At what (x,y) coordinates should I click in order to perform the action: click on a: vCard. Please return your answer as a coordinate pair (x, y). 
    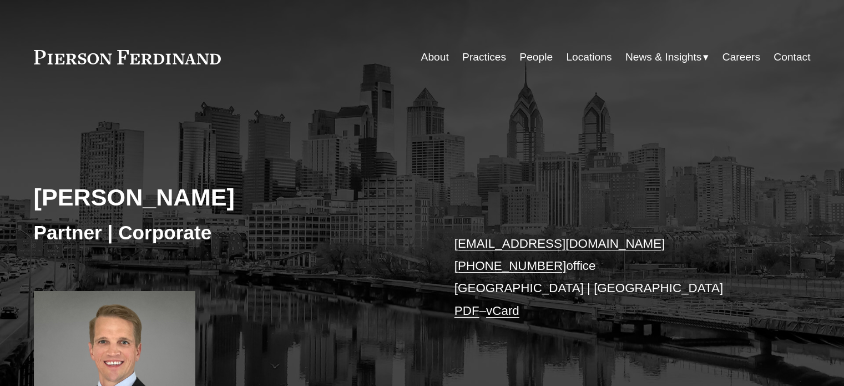
    Looking at the image, I should click on (503, 310).